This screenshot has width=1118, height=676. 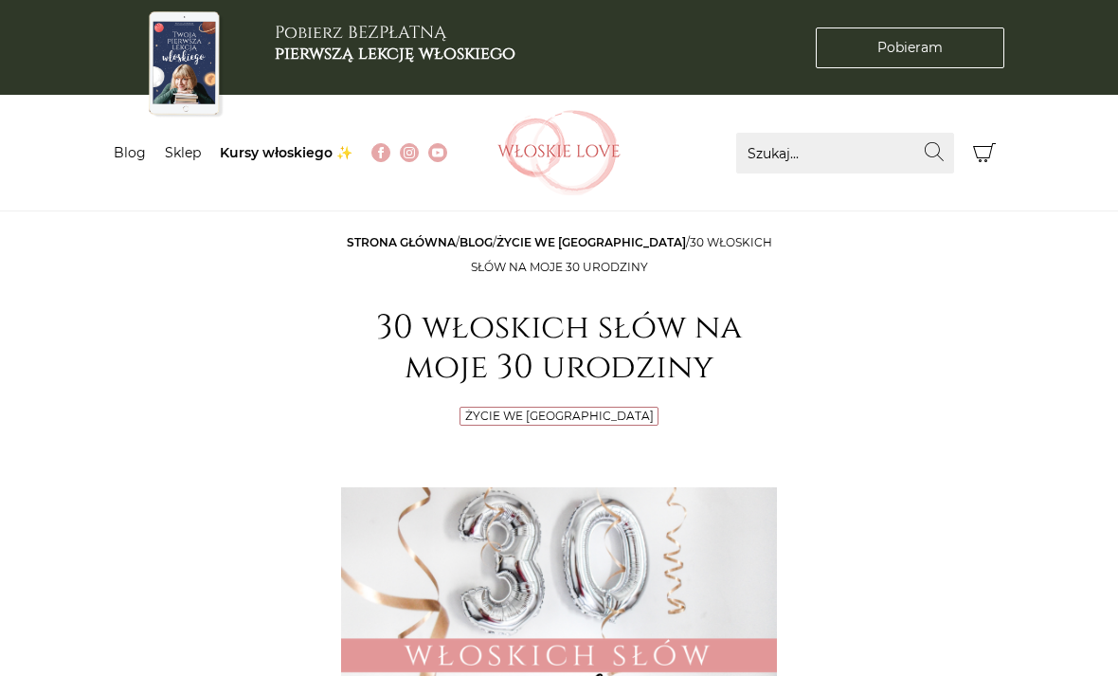 What do you see at coordinates (183, 153) in the screenshot?
I see `a: Sklep` at bounding box center [183, 153].